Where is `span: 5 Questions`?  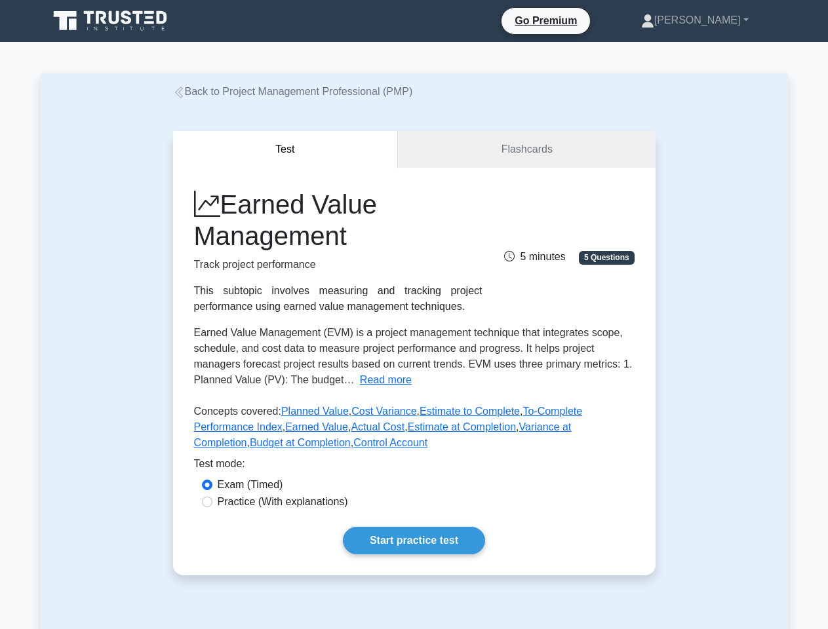 span: 5 Questions is located at coordinates (606, 258).